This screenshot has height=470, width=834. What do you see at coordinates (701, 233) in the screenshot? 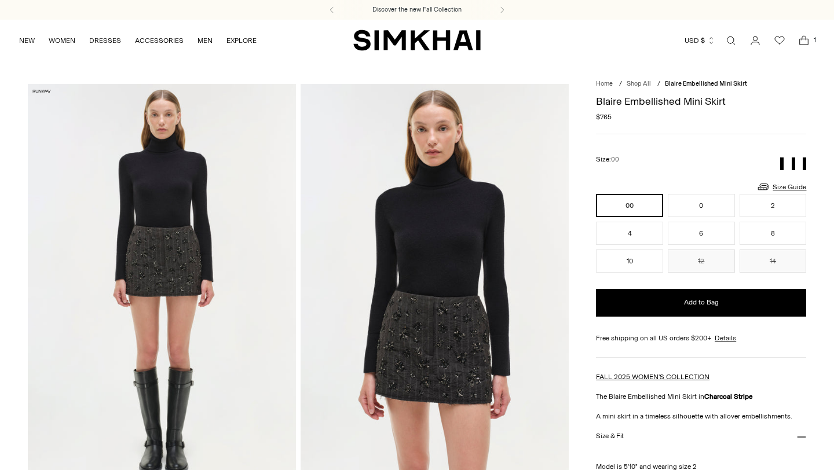
I see `button: 6` at bounding box center [701, 233].